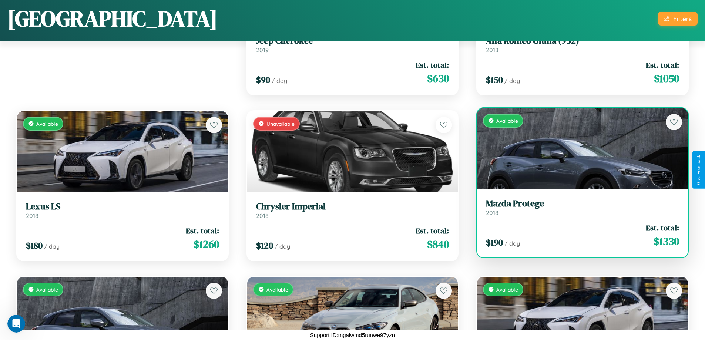 Image resolution: width=705 pixels, height=340 pixels. What do you see at coordinates (281, 124) in the screenshot?
I see `span: Unavailable` at bounding box center [281, 124].